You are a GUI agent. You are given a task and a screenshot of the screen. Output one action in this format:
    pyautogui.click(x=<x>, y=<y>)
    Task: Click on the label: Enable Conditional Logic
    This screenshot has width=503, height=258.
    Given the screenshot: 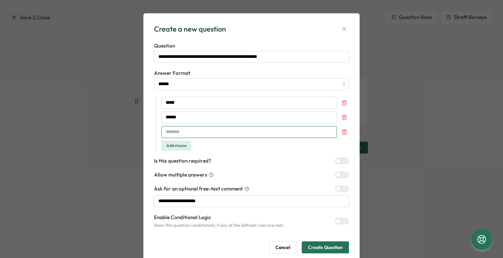 What is the action you would take?
    pyautogui.click(x=219, y=218)
    